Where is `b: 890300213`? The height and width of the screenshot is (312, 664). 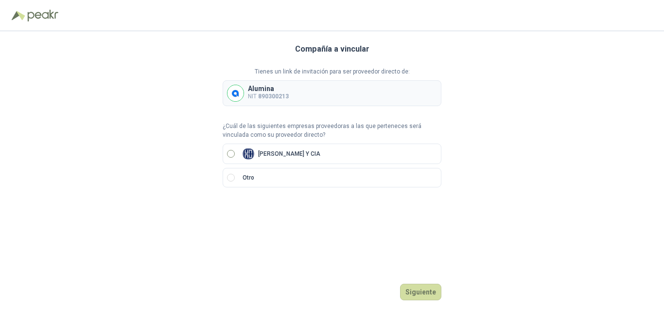
b: 890300213 is located at coordinates (273, 96).